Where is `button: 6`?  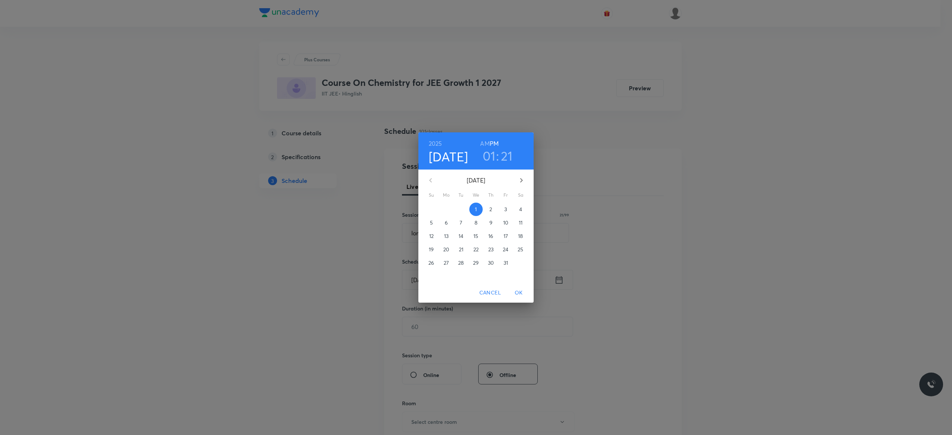 button: 6 is located at coordinates (446, 223).